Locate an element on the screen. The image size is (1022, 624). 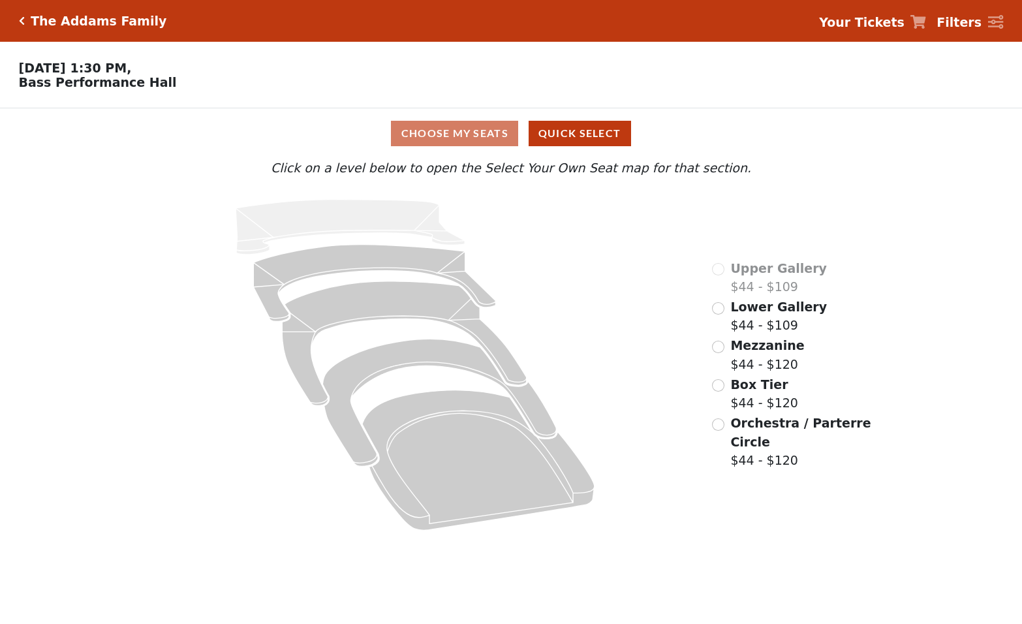
span: Box Tier is located at coordinates (759, 384).